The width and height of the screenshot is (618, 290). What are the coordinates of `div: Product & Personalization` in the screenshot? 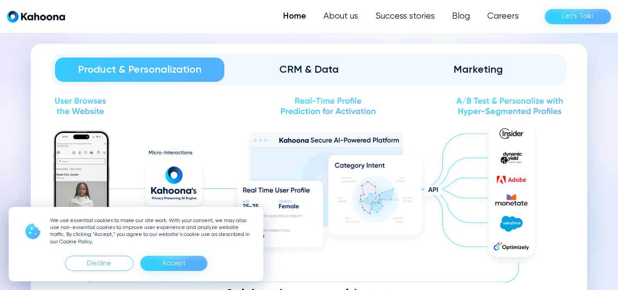 It's located at (140, 70).